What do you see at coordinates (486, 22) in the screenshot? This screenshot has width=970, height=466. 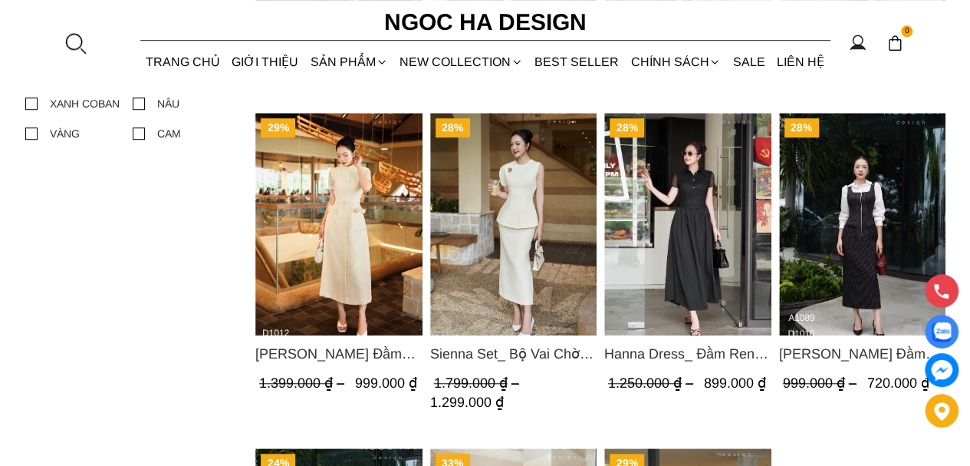 I see `a: Ngoc Ha Design` at bounding box center [486, 22].